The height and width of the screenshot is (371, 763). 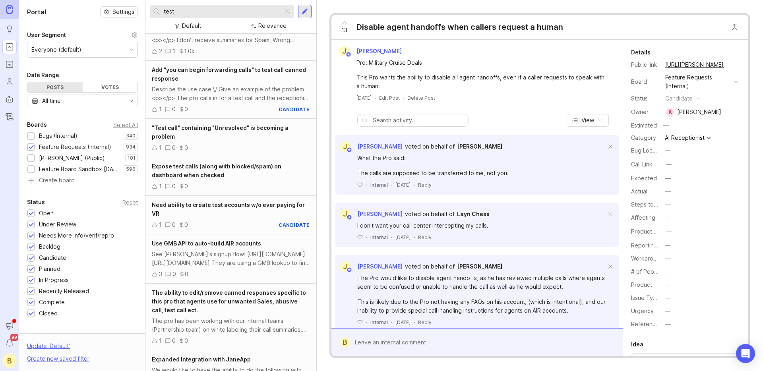 I want to click on span: Expose test calls (along with blocked/spam) on dashboard when checked, so click(x=217, y=171).